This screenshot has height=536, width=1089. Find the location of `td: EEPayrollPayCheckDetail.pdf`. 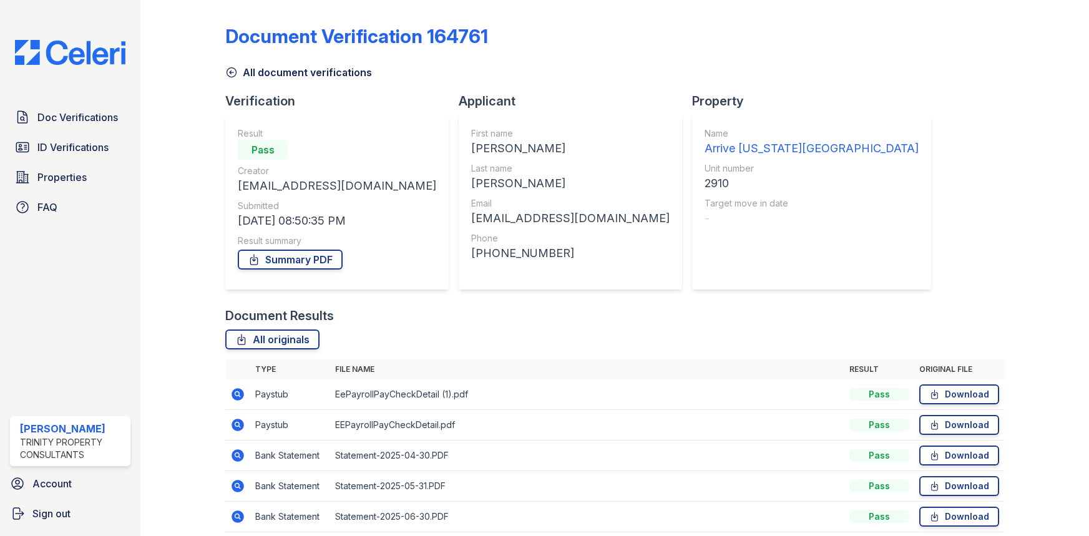

td: EEPayrollPayCheckDetail.pdf is located at coordinates (587, 425).